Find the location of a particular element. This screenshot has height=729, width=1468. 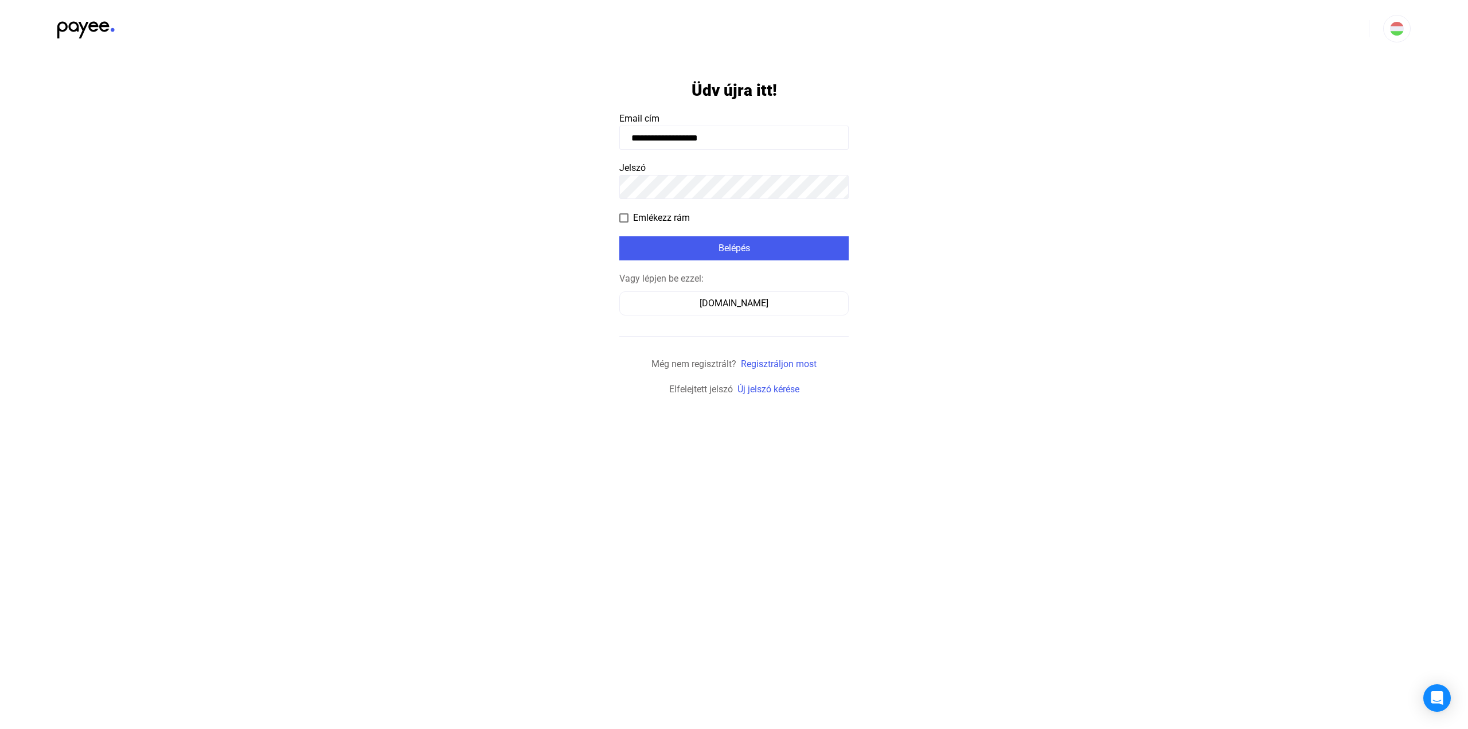

span: Emlékezz rám is located at coordinates (661, 218).